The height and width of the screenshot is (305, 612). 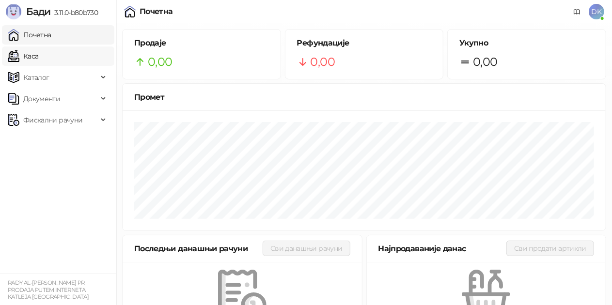 I want to click on span: Бади, so click(x=38, y=12).